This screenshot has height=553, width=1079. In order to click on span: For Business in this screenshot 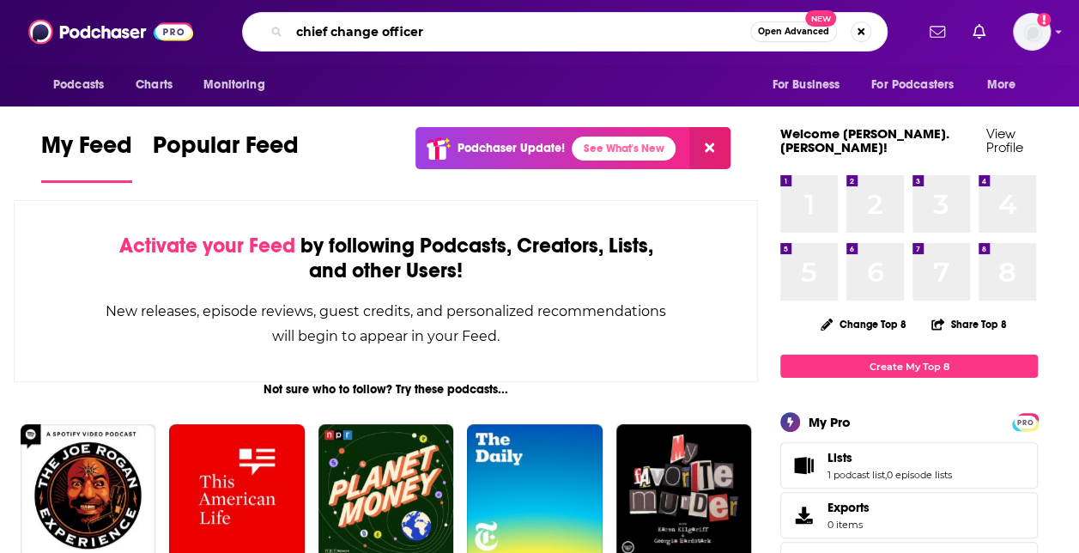, I will do `click(805, 85)`.